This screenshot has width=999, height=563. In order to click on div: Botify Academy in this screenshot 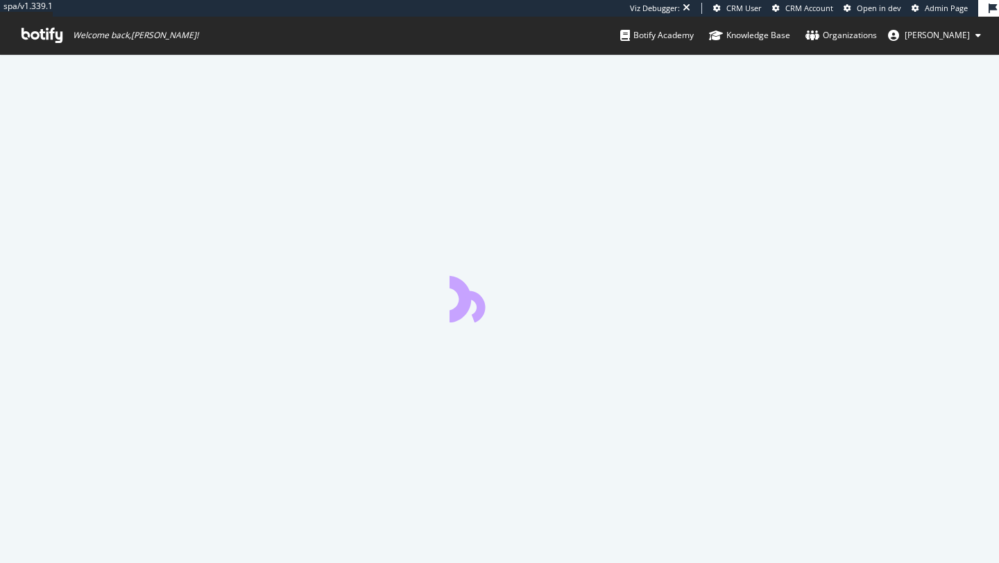, I will do `click(657, 35)`.